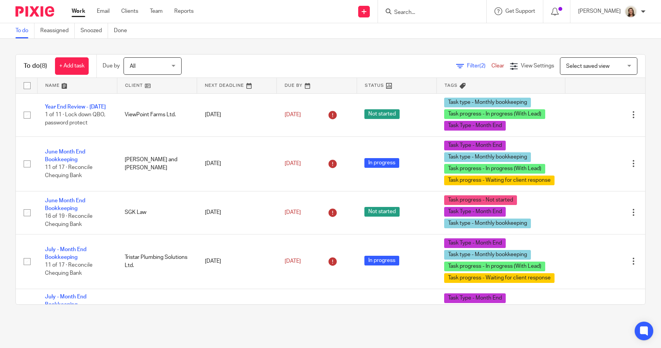 This screenshot has height=348, width=661. I want to click on a: Clear, so click(497, 66).